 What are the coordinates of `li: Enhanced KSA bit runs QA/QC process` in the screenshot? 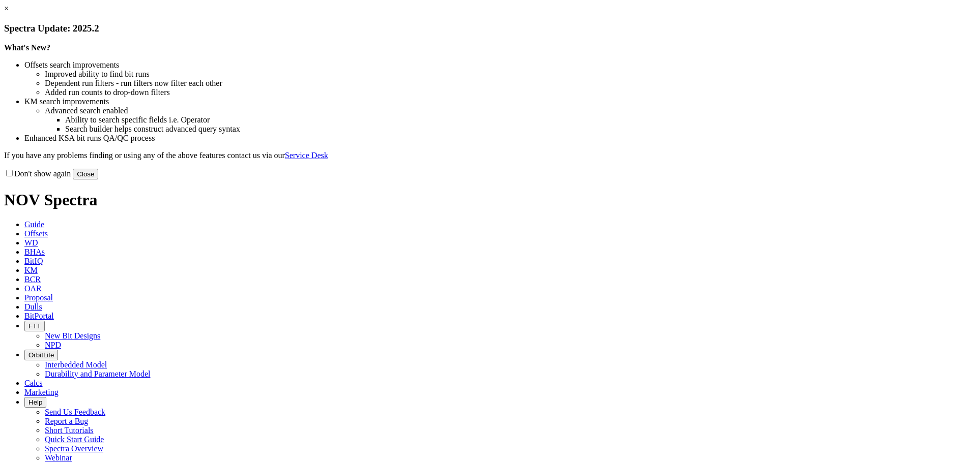 It's located at (498, 138).